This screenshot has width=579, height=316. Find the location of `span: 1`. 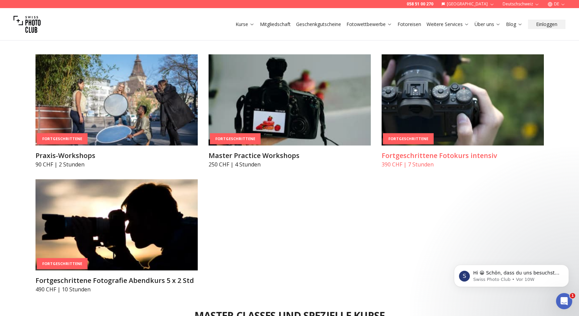

span: 1 is located at coordinates (572, 296).